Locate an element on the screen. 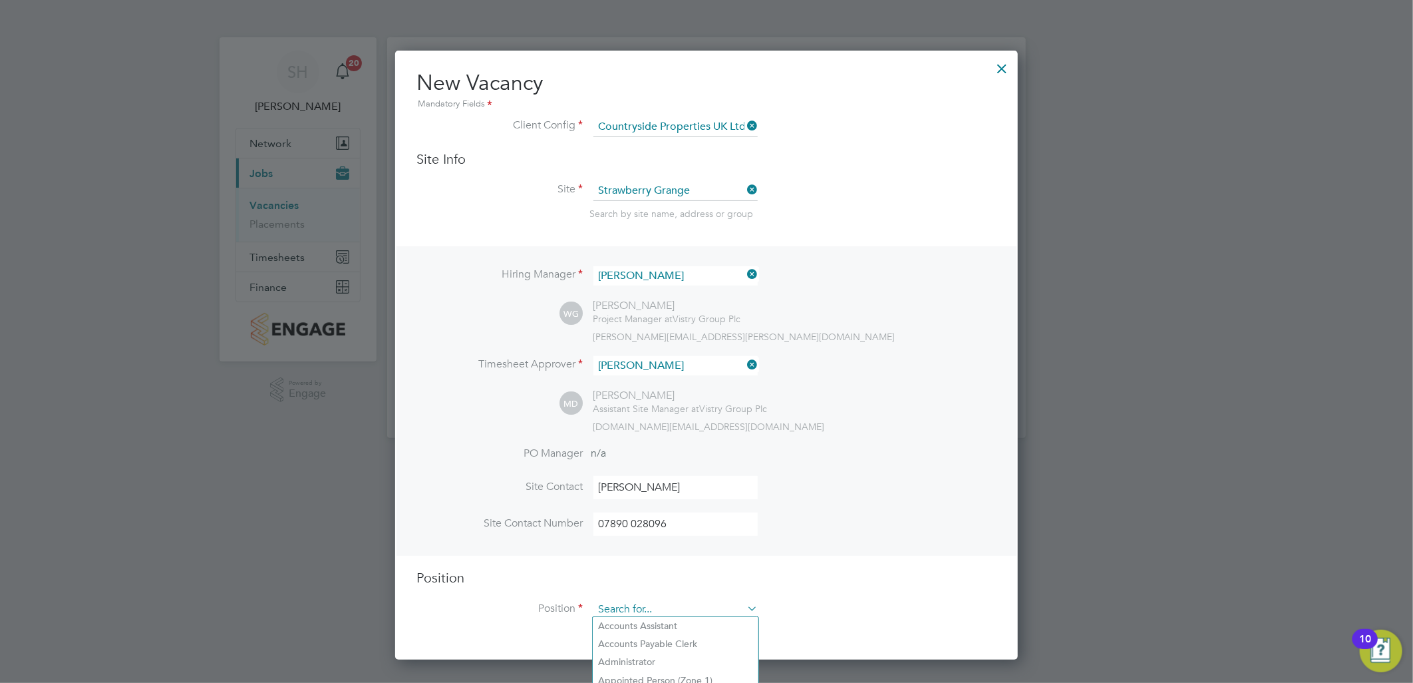  label: Site is located at coordinates (500, 189).